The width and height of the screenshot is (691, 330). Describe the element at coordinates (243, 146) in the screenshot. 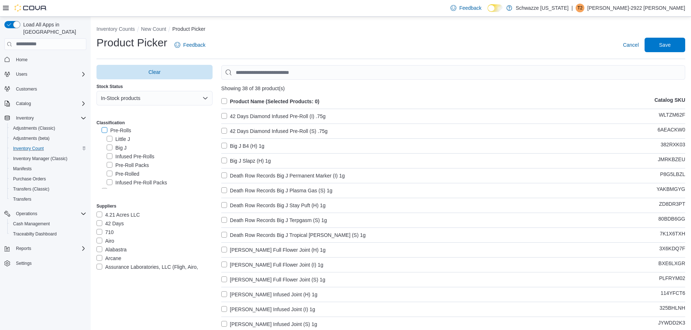

I see `label: Big J B4 (H) 1g` at that location.